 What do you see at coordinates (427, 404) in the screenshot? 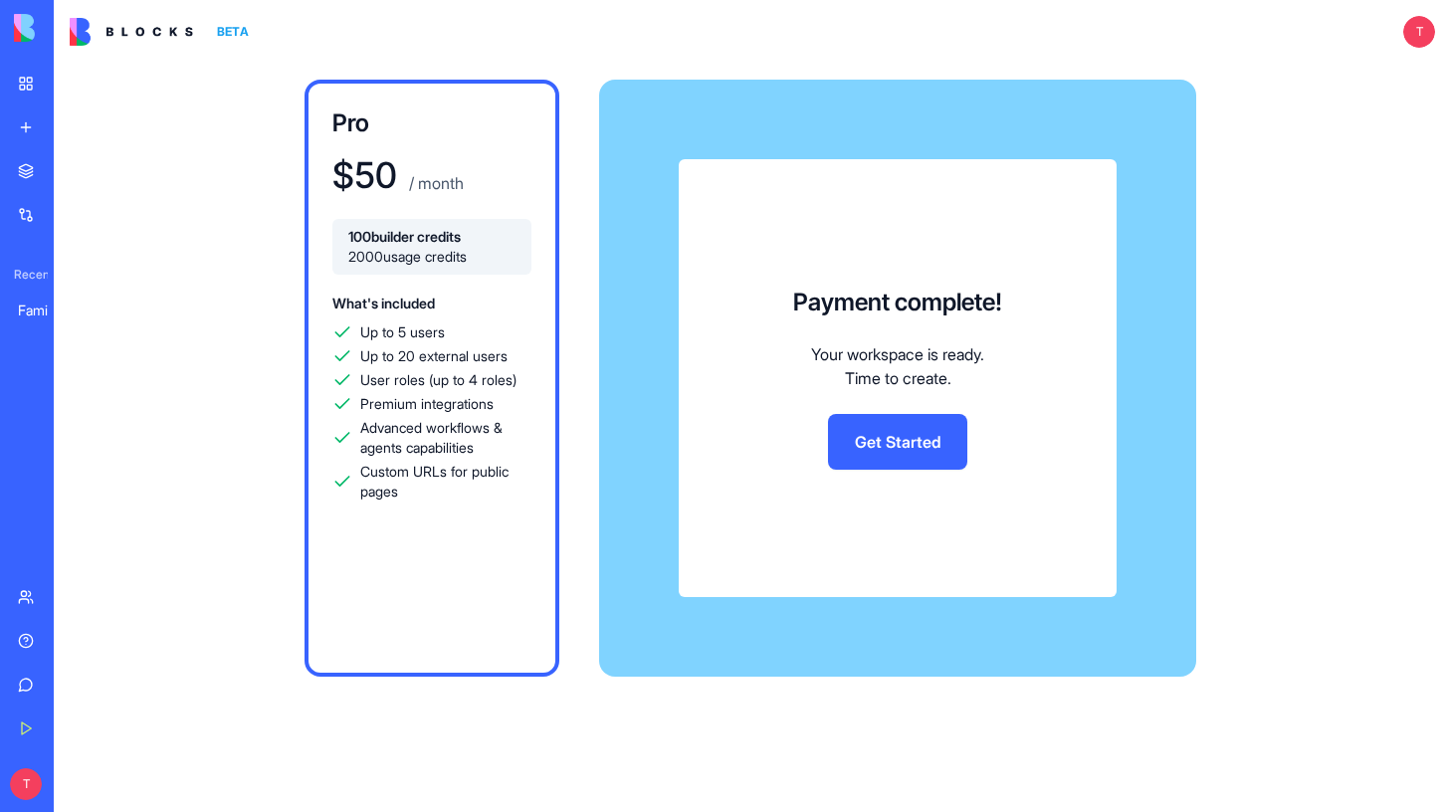
I see `span: Premium integrations` at bounding box center [427, 404].